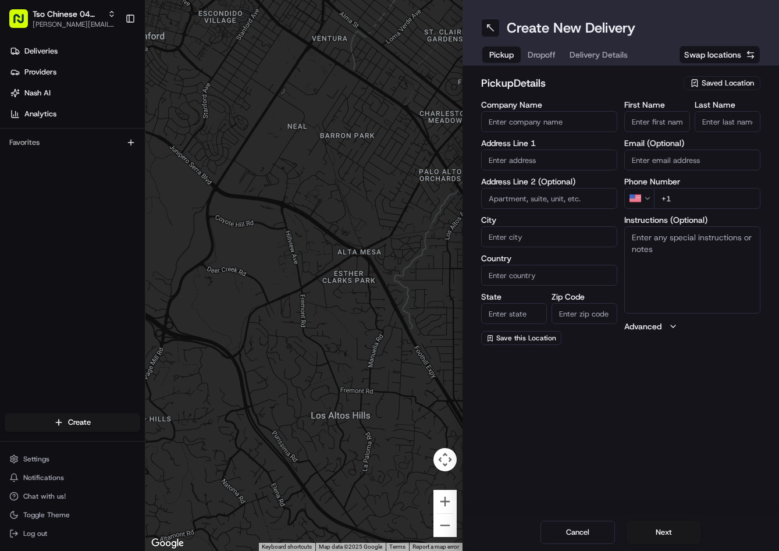 The height and width of the screenshot is (551, 779). I want to click on label: State, so click(514, 297).